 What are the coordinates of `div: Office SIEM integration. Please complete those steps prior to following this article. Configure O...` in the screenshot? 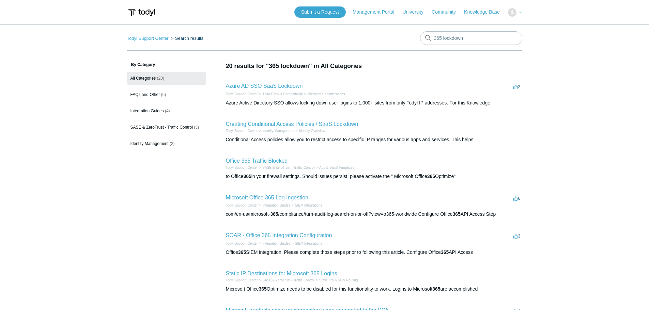 It's located at (374, 252).